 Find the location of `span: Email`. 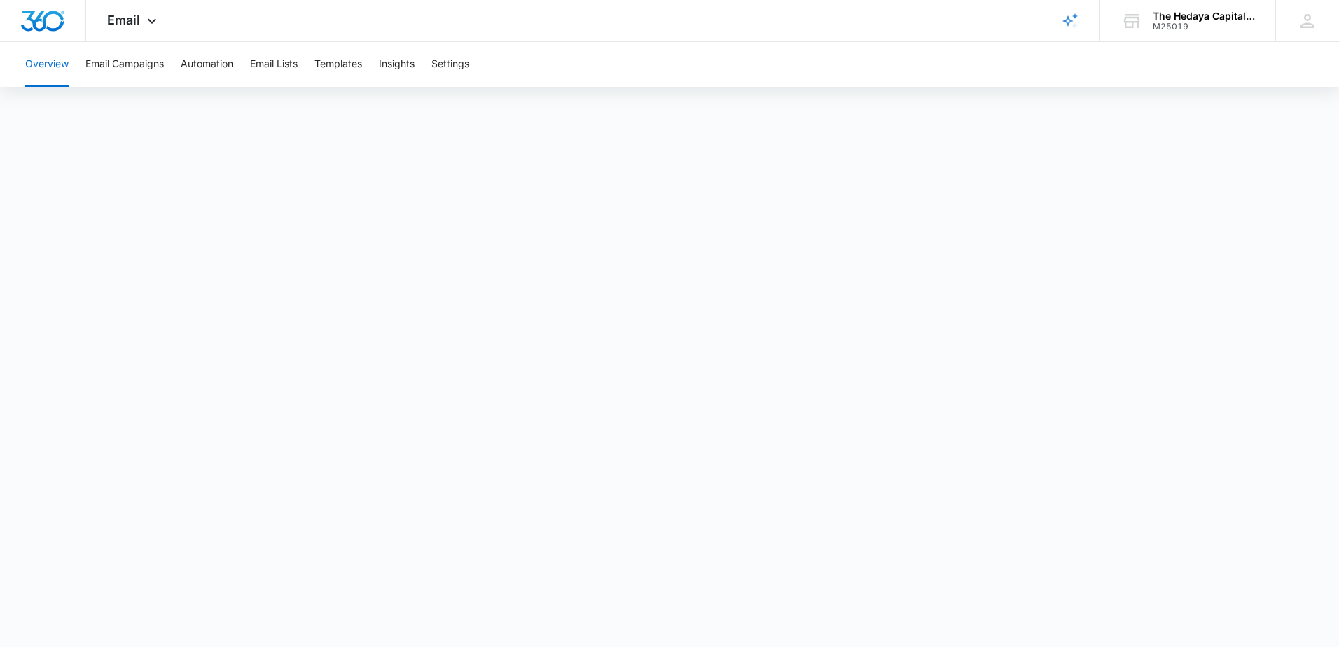

span: Email is located at coordinates (123, 20).